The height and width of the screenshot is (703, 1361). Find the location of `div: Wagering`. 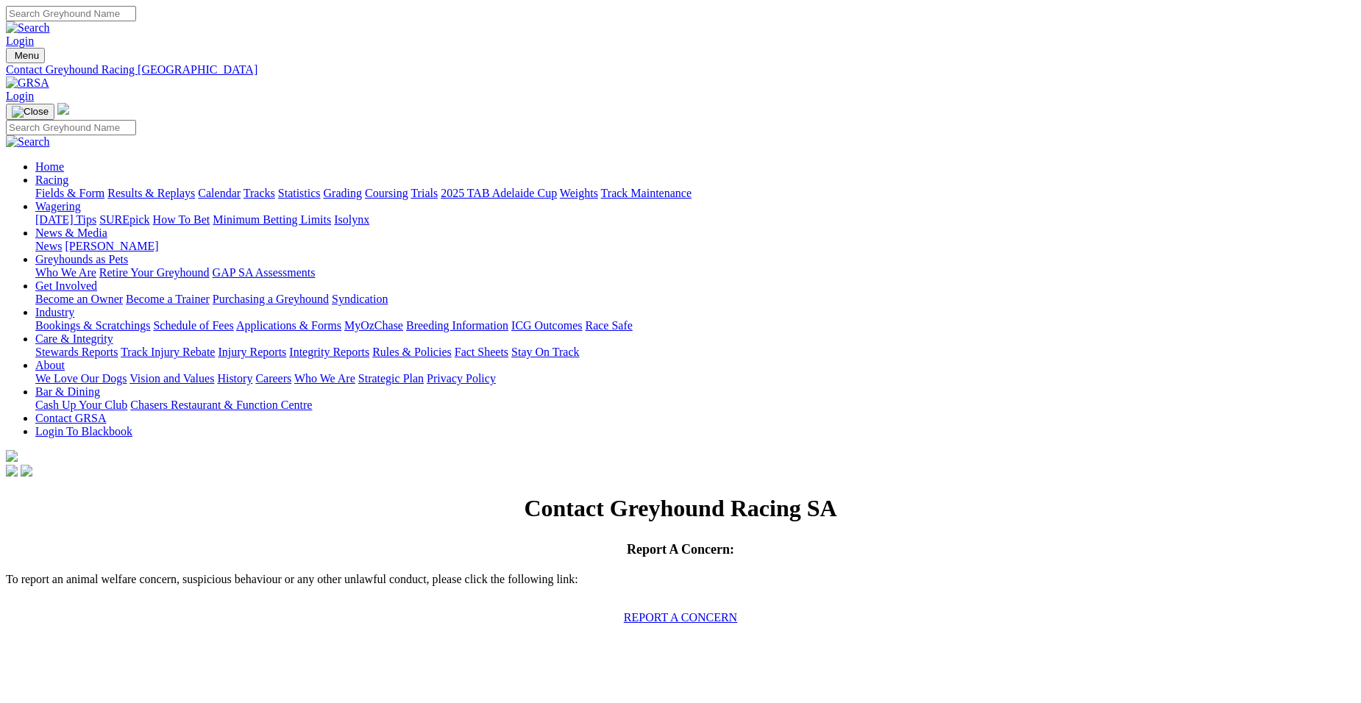

div: Wagering is located at coordinates (695, 220).